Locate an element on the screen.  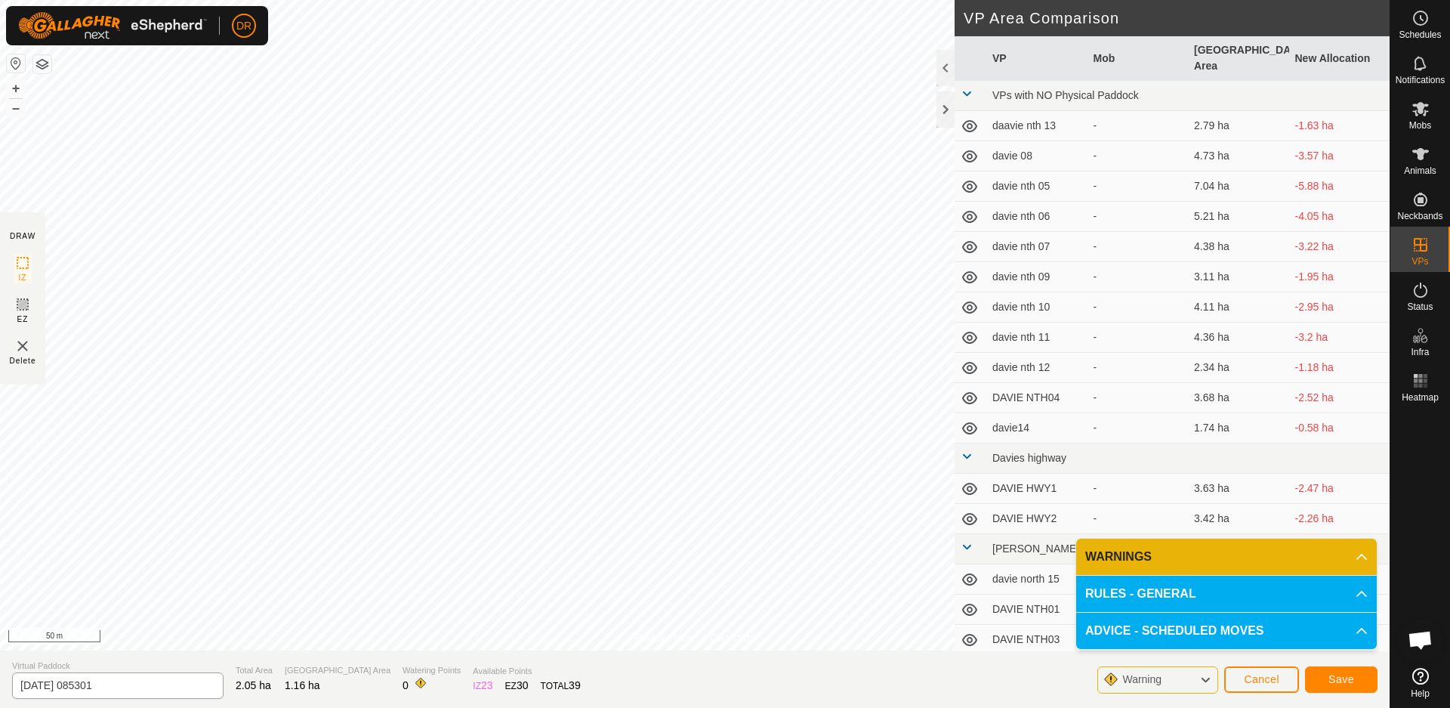
td: -3.57 ha is located at coordinates (1340, 156).